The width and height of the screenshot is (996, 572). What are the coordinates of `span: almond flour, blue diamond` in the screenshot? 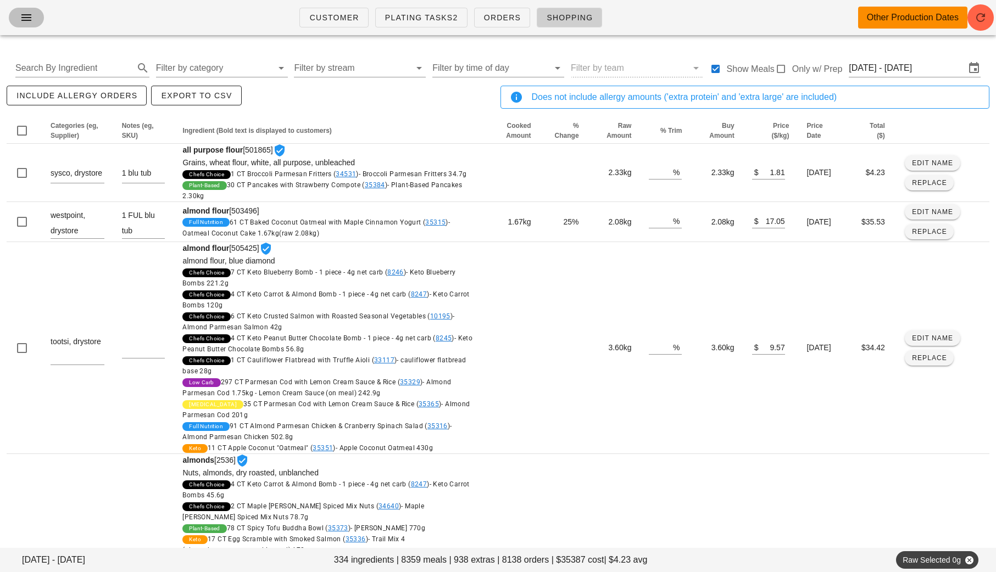 It's located at (229, 261).